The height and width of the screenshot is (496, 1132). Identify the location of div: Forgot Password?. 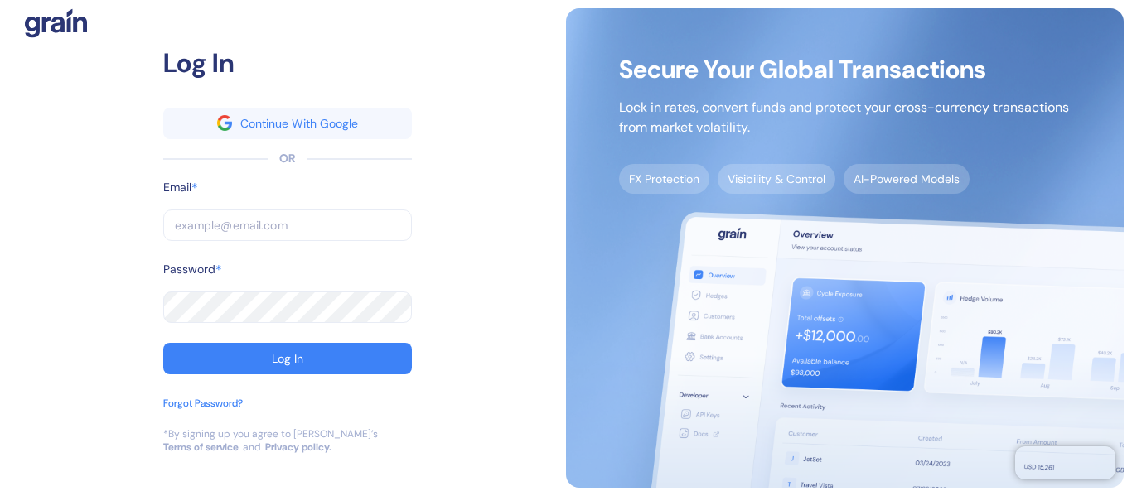
(203, 403).